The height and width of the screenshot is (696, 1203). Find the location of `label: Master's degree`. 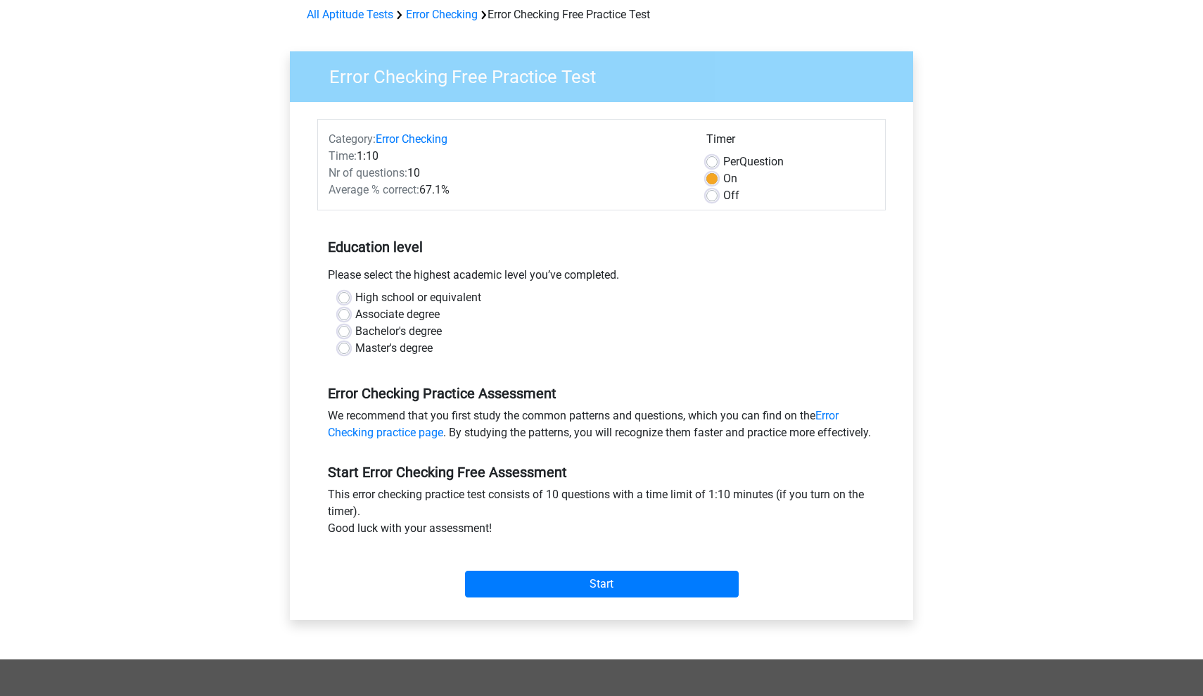

label: Master's degree is located at coordinates (394, 348).